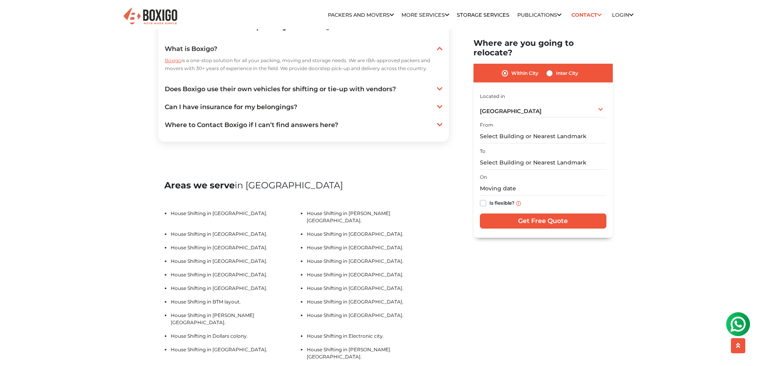 This screenshot has height=366, width=758. Describe the element at coordinates (304, 49) in the screenshot. I see `a: What is Boxigo?` at that location.